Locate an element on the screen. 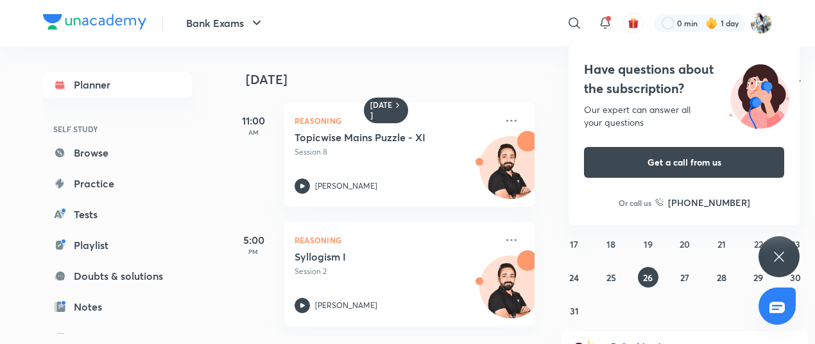  abbr: August 26, 2025 is located at coordinates (647, 277).